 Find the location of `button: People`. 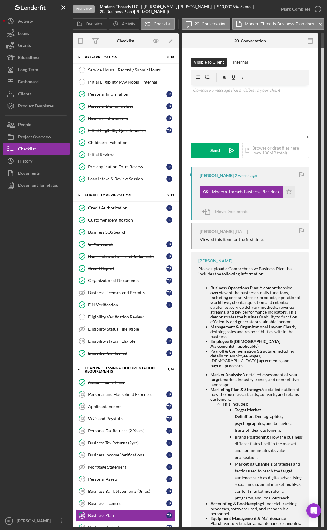

button: People is located at coordinates (36, 125).